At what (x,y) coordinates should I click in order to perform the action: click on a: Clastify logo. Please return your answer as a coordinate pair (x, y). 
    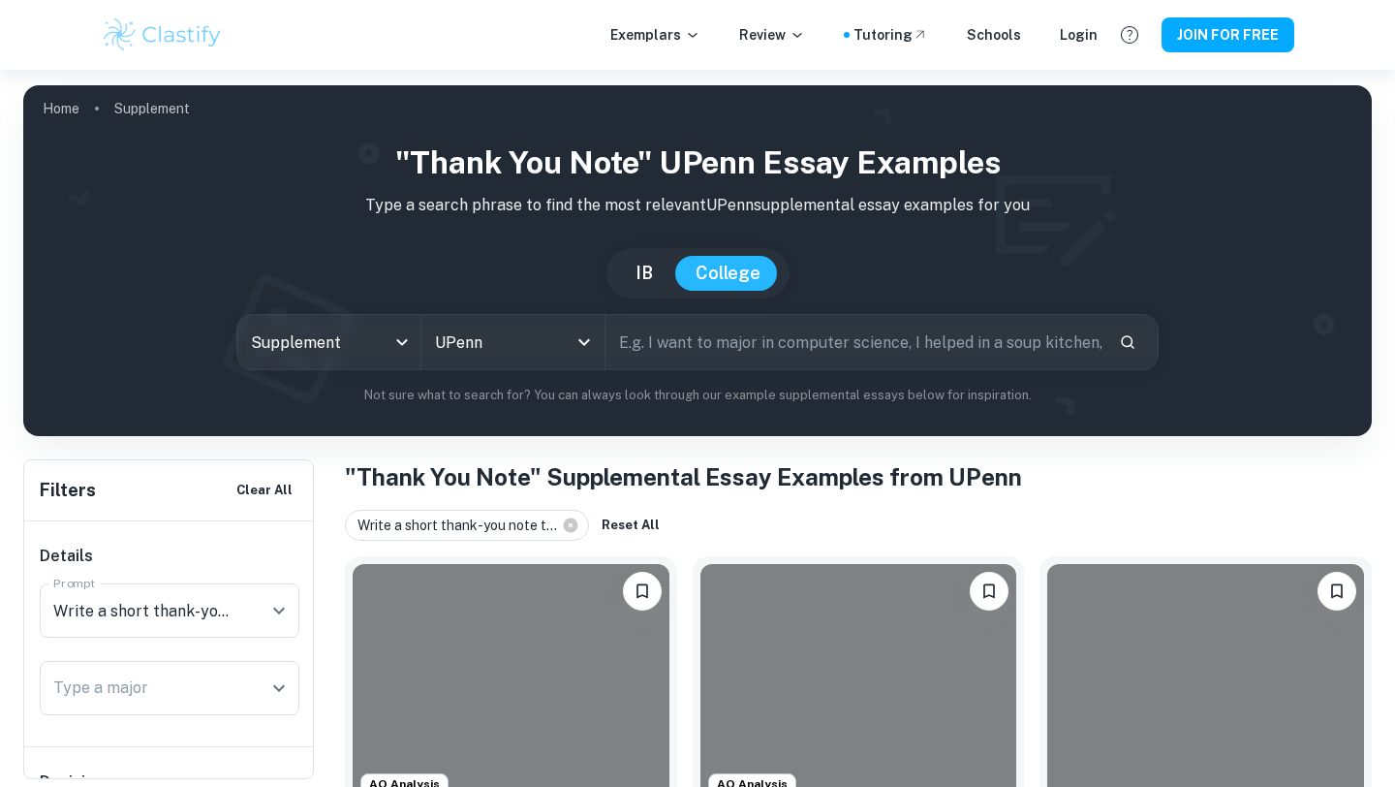
    Looking at the image, I should click on (162, 35).